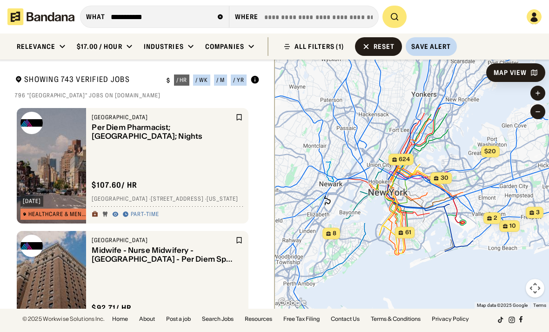  I want to click on div: ALL FILTERS (1), so click(319, 47).